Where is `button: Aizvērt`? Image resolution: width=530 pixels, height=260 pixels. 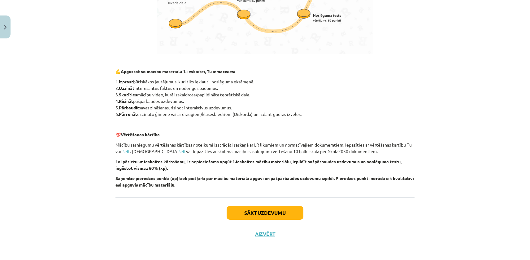
button: Aizvērt is located at coordinates (265, 234).